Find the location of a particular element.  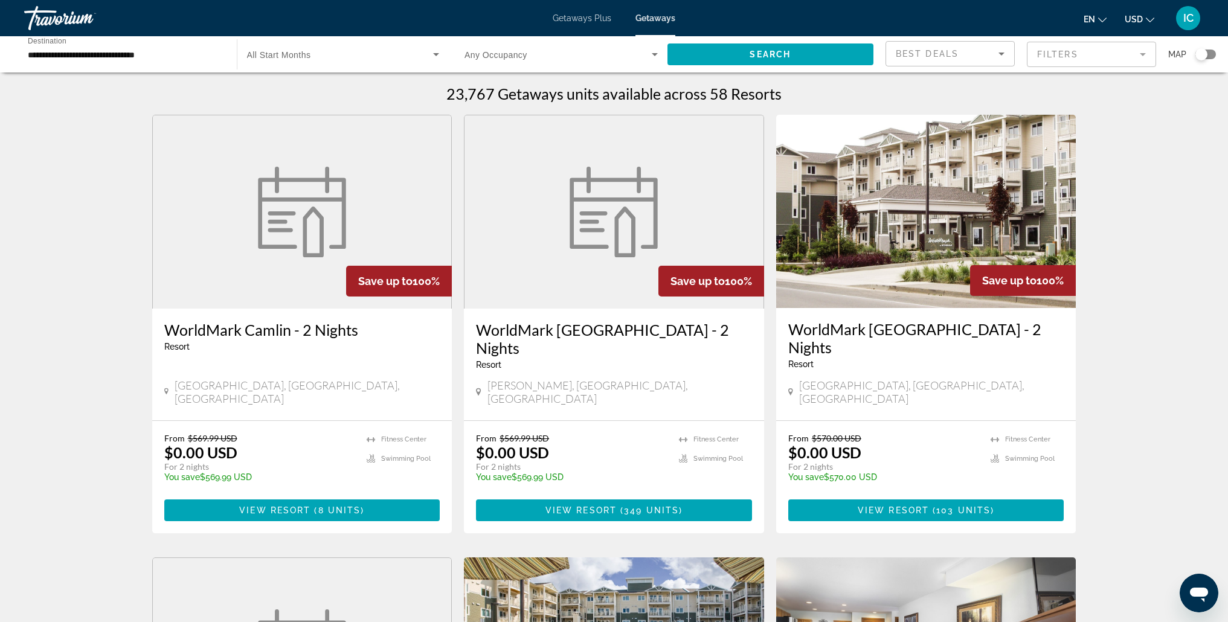

button: View Resort(103 units) is located at coordinates (926, 511).